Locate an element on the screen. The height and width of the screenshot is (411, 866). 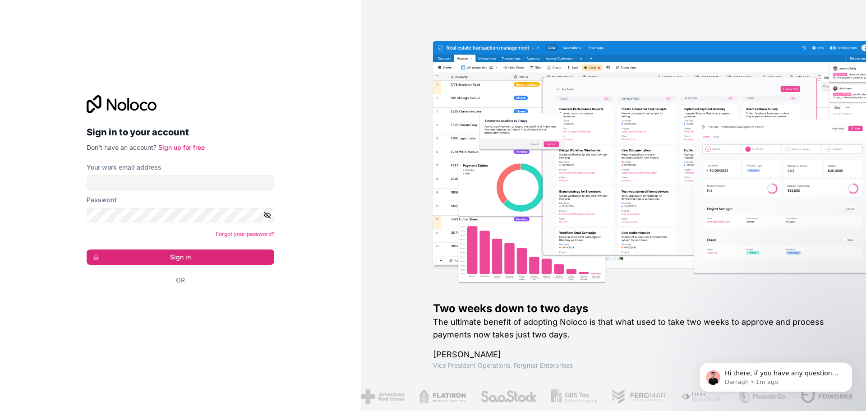
a: Forgot your password? is located at coordinates (245, 234).